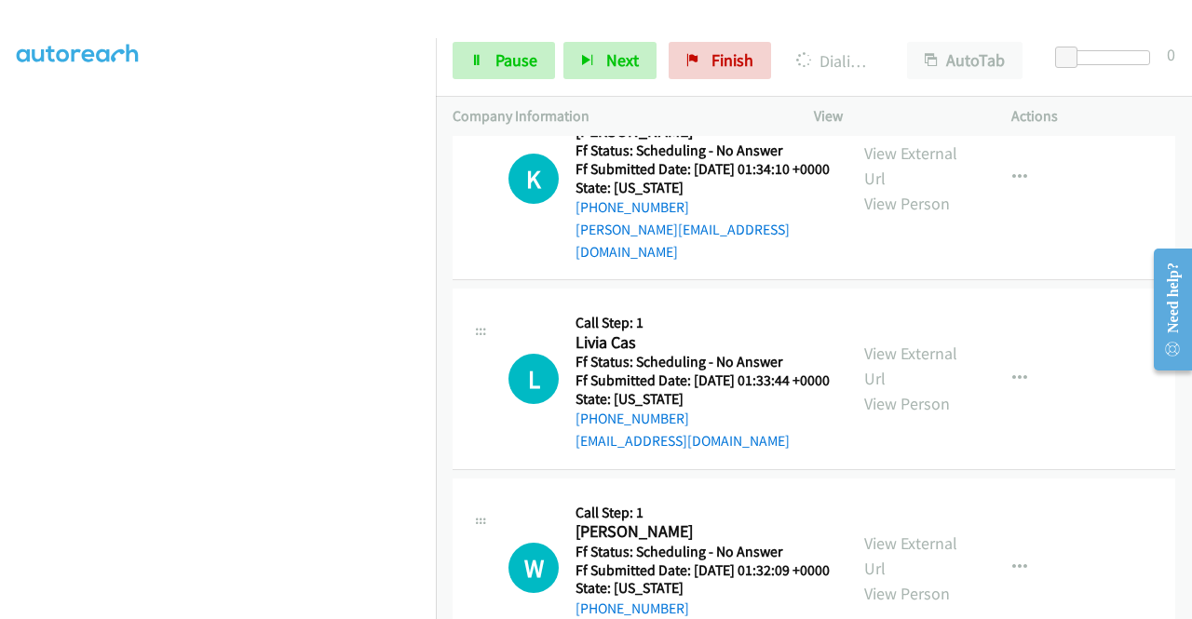 This screenshot has width=1192, height=619. What do you see at coordinates (720, 61) in the screenshot?
I see `a: Finish` at bounding box center [720, 61].